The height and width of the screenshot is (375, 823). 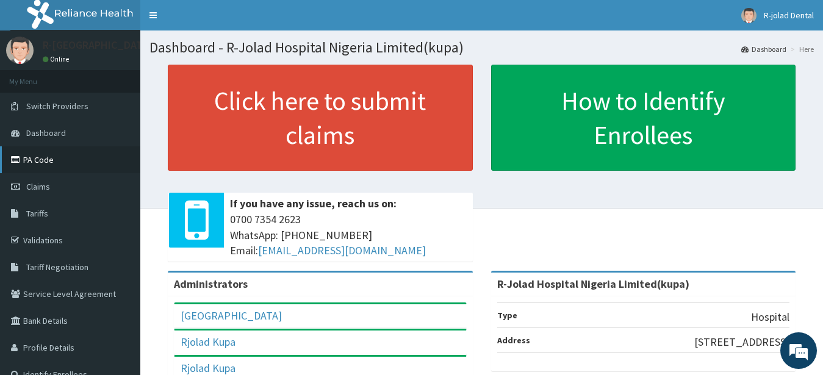 I want to click on b: Type, so click(x=507, y=315).